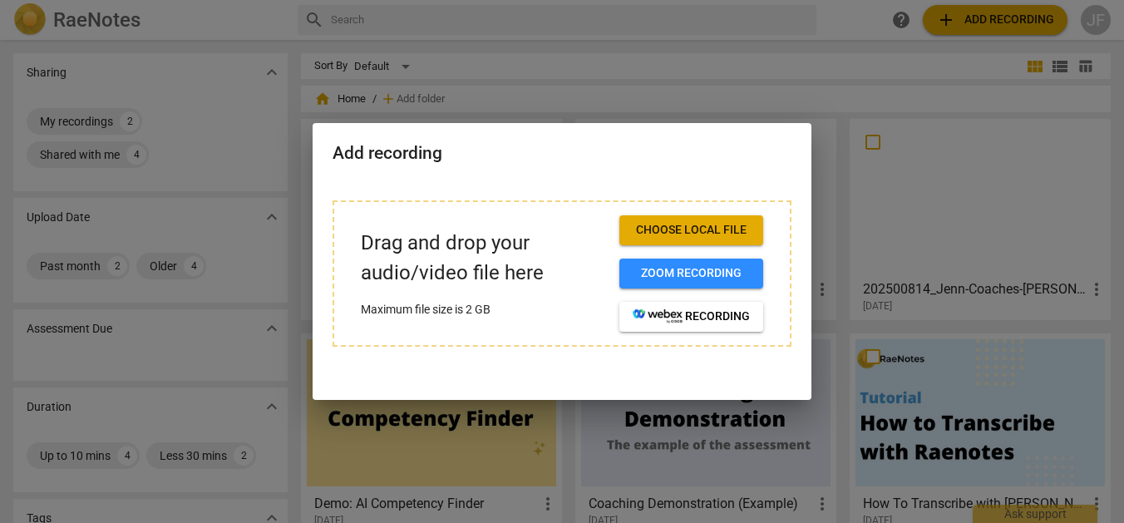  Describe the element at coordinates (483, 258) in the screenshot. I see `p: Drag and drop your audio/video file here` at that location.